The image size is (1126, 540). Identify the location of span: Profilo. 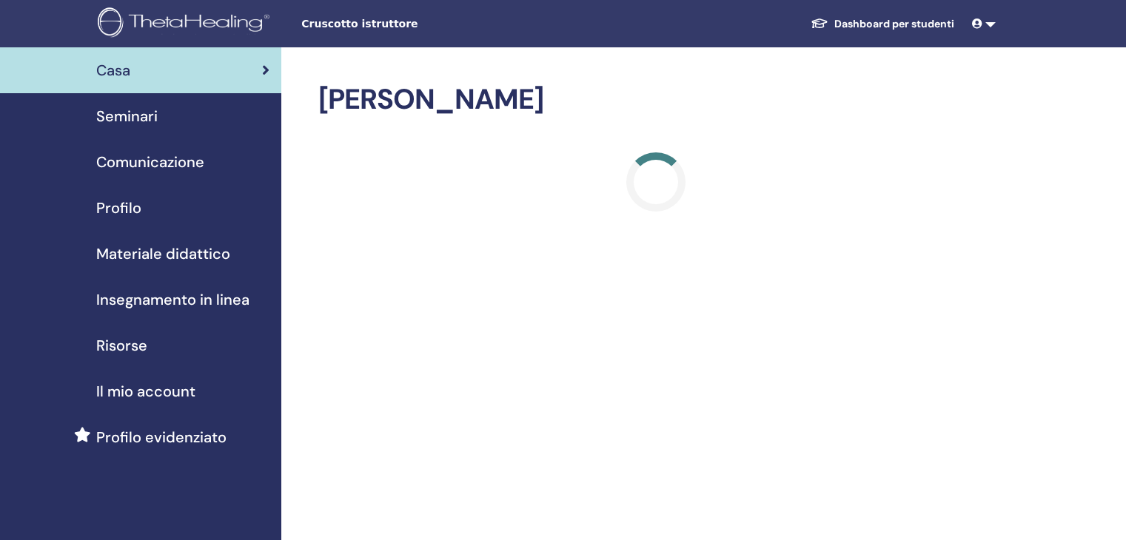
(118, 208).